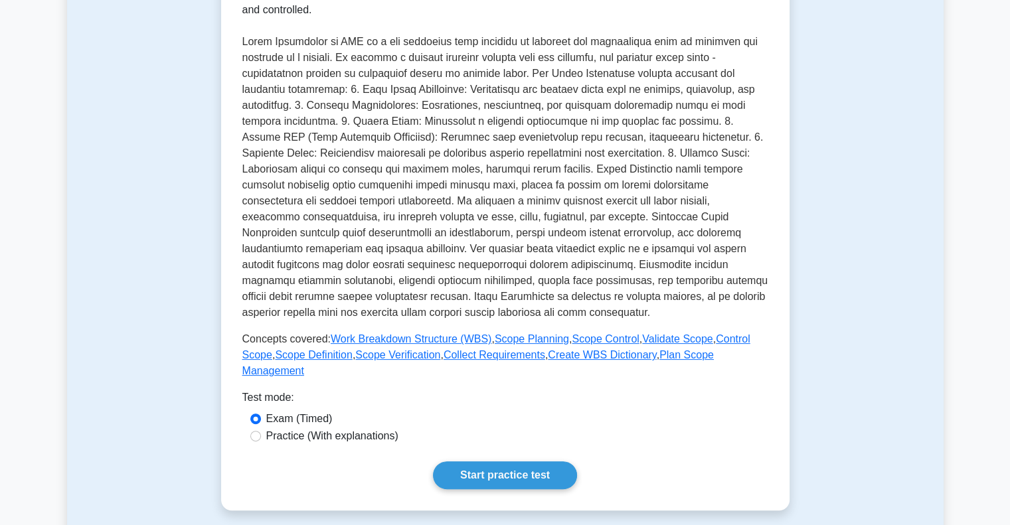  Describe the element at coordinates (398, 354) in the screenshot. I see `a: Scope Verification` at that location.